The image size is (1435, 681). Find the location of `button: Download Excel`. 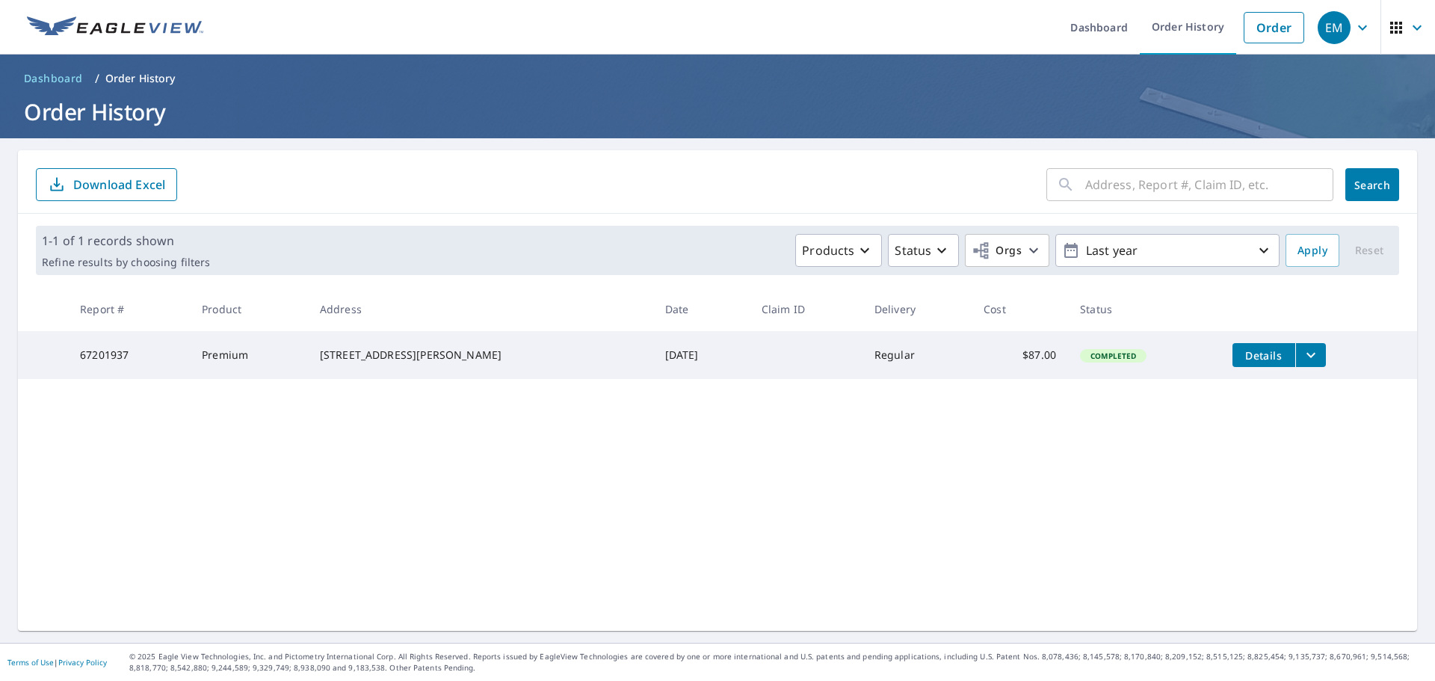

button: Download Excel is located at coordinates (106, 185).